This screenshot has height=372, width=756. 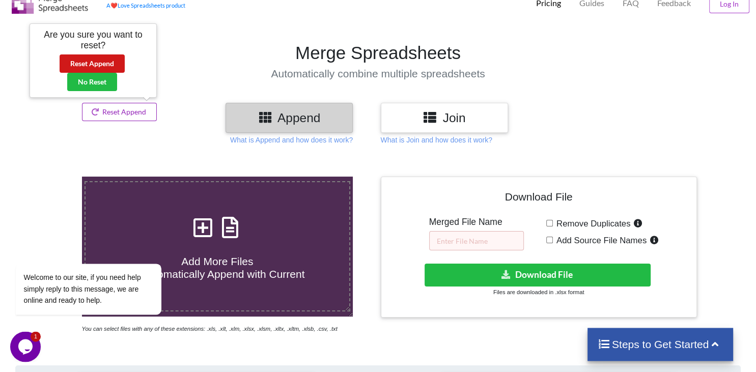 What do you see at coordinates (539, 292) in the screenshot?
I see `small: Files are downloaded in .xlsx format` at bounding box center [539, 292].